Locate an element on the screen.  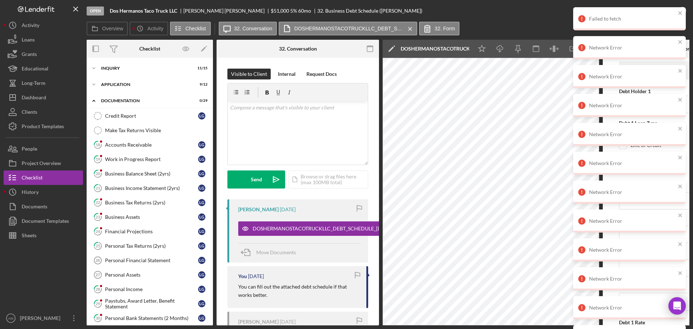
div: Open Intercom Messenger is located at coordinates (678, 306).